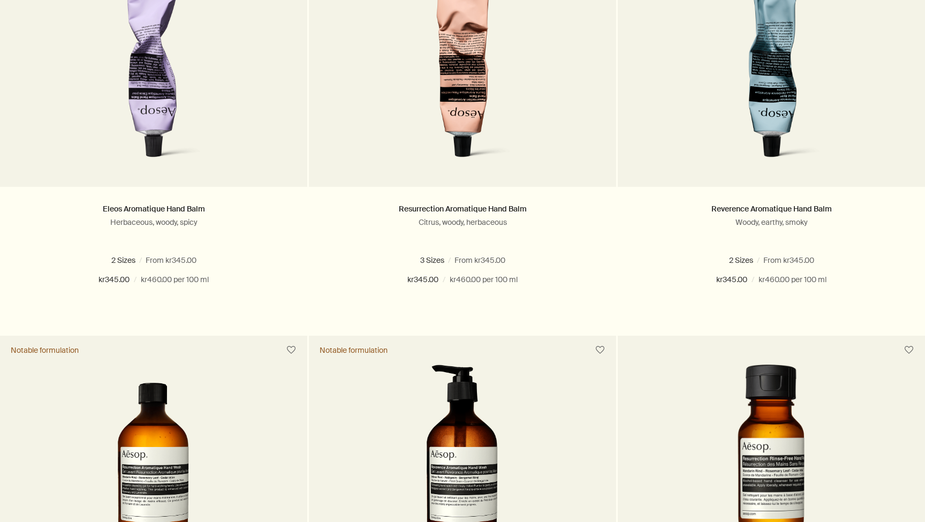 The width and height of the screenshot is (925, 522). Describe the element at coordinates (154, 209) in the screenshot. I see `a: Eleos Aromatique Hand Balm` at that location.